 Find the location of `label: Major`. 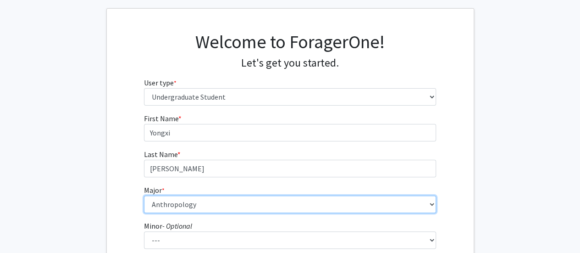

label: Major is located at coordinates (154, 190).